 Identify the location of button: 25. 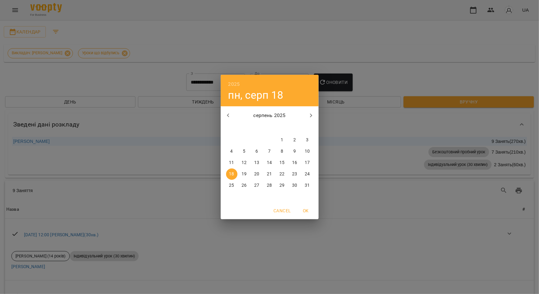
(232, 186).